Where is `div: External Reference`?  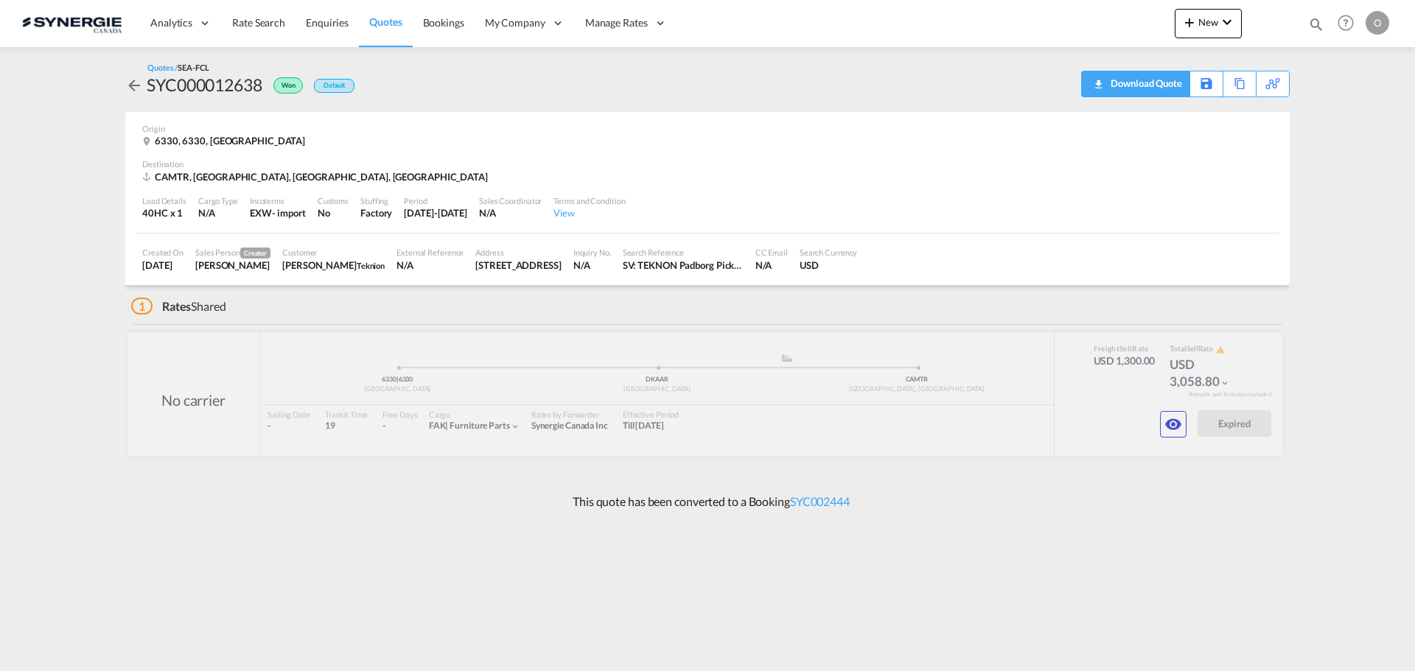 div: External Reference is located at coordinates (430, 252).